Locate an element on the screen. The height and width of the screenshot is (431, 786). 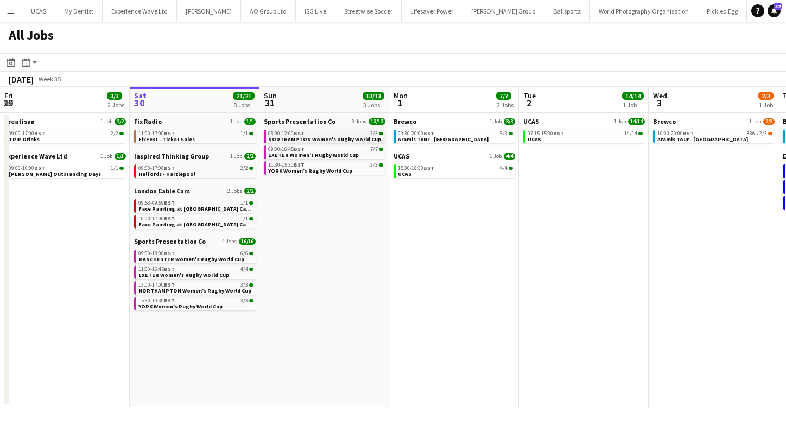
span: Sat is located at coordinates (140, 96).